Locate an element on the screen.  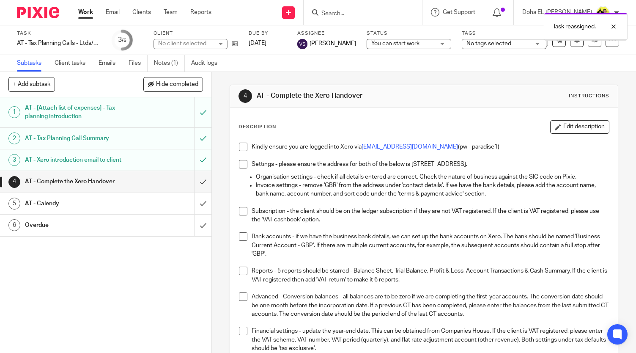
div: AT - Tax Planning Calls - Ltds/CICs/Charities is located at coordinates (59, 43).